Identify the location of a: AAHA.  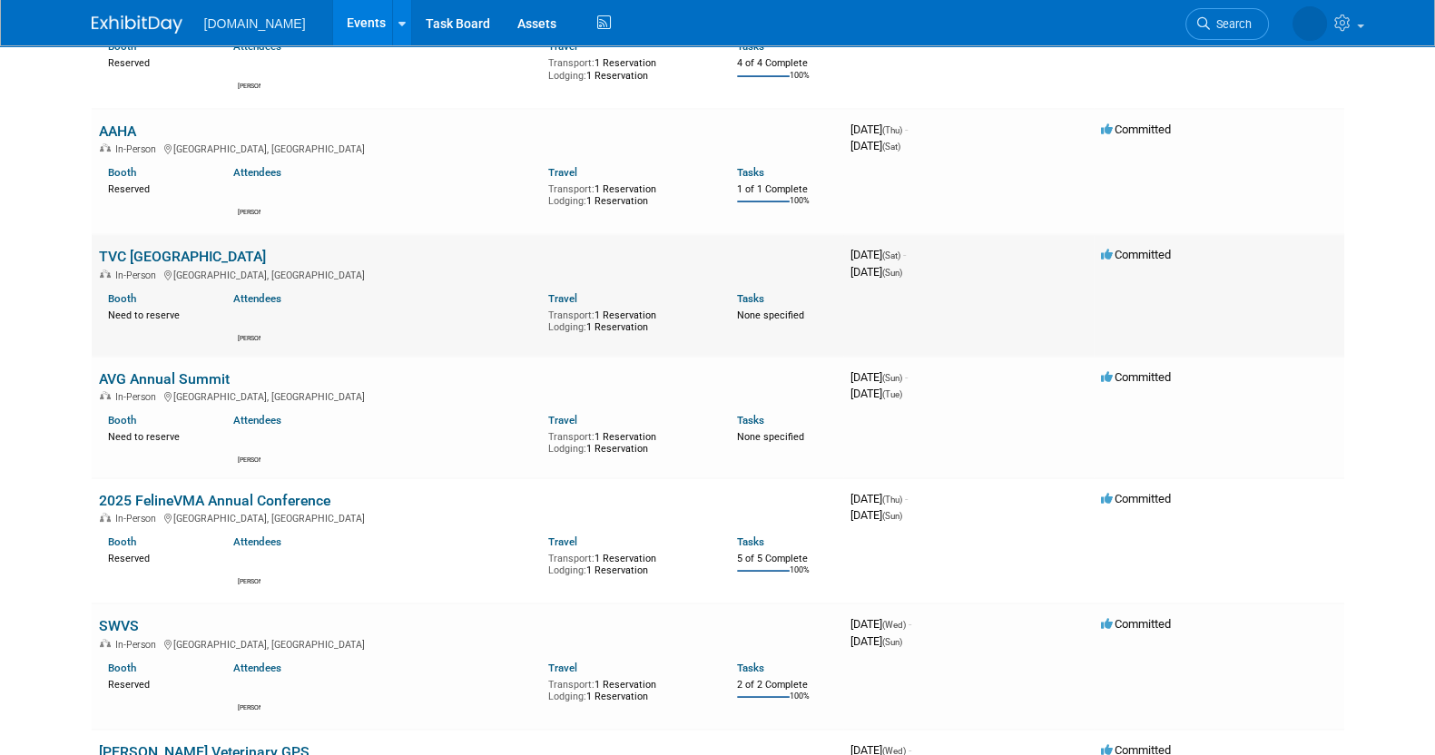
(117, 131).